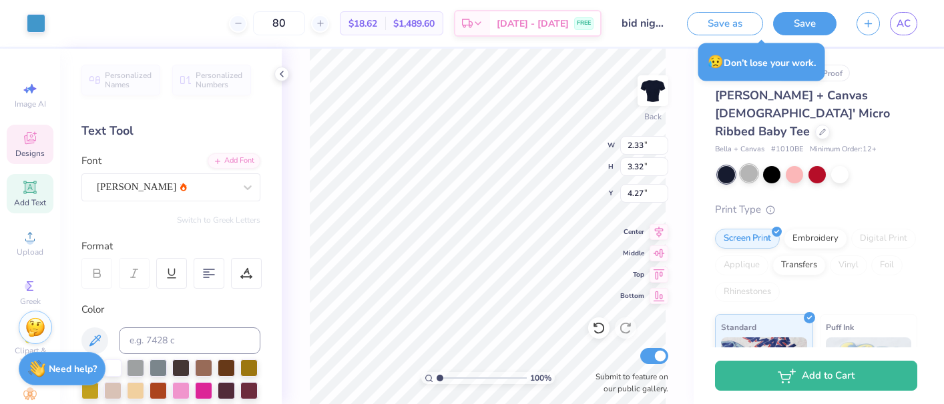 The height and width of the screenshot is (404, 944). What do you see at coordinates (840, 327) in the screenshot?
I see `span: Puff Ink` at bounding box center [840, 327].